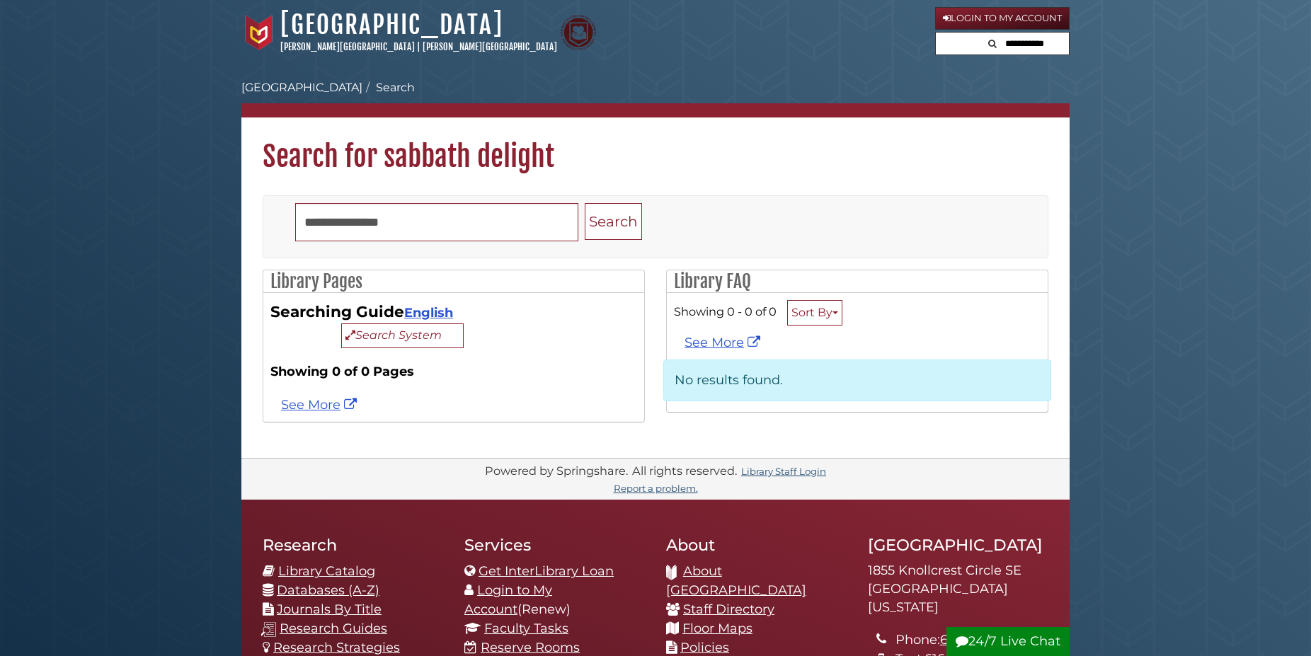 This screenshot has height=656, width=1311. Describe the element at coordinates (329, 609) in the screenshot. I see `a: Journals By Title` at that location.